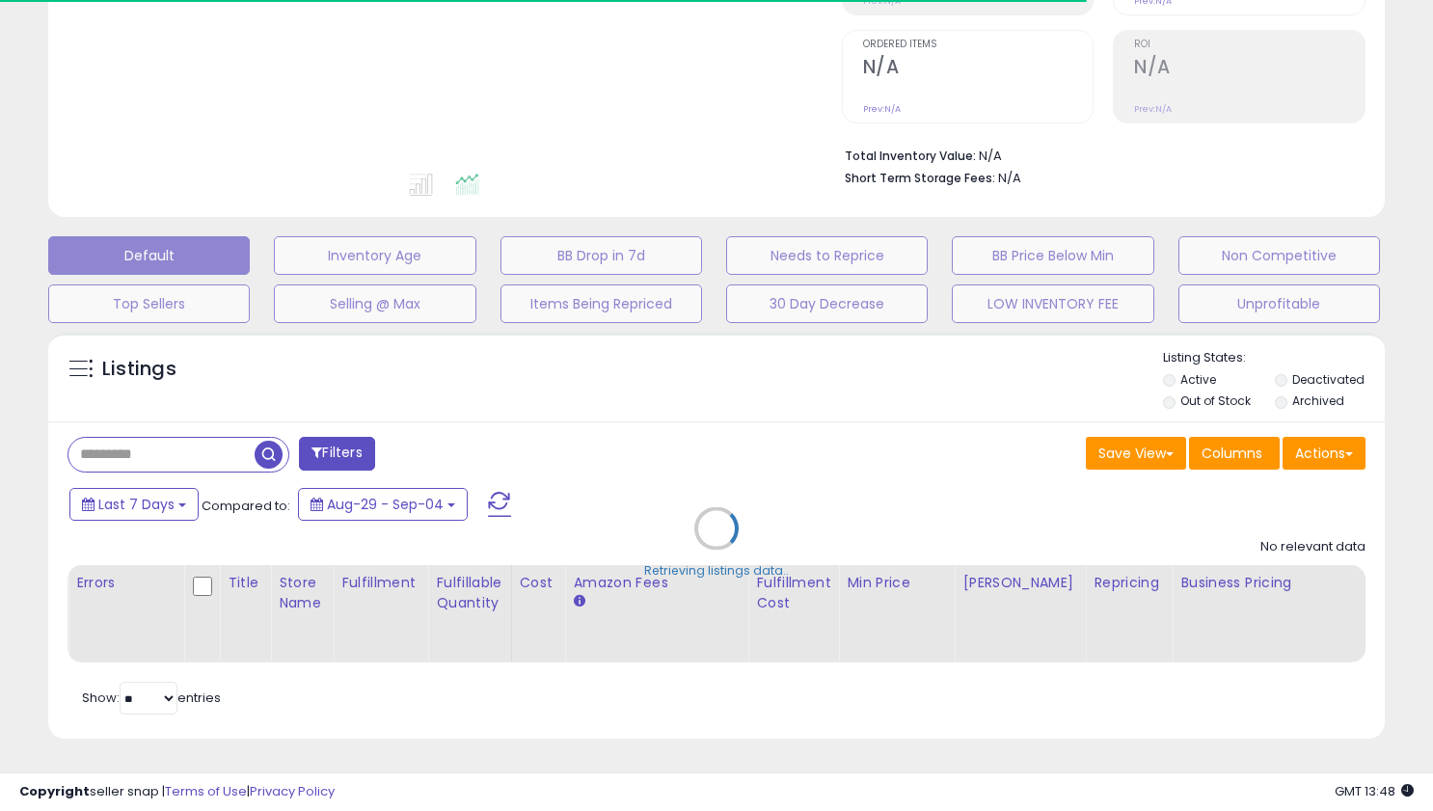 The image size is (1433, 811). Describe the element at coordinates (910, 155) in the screenshot. I see `b: Total Inventory Value:` at that location.